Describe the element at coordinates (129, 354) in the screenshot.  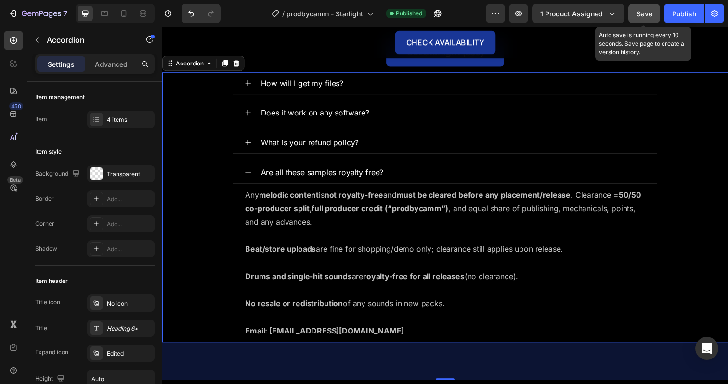
I see `div: Edited` at that location.